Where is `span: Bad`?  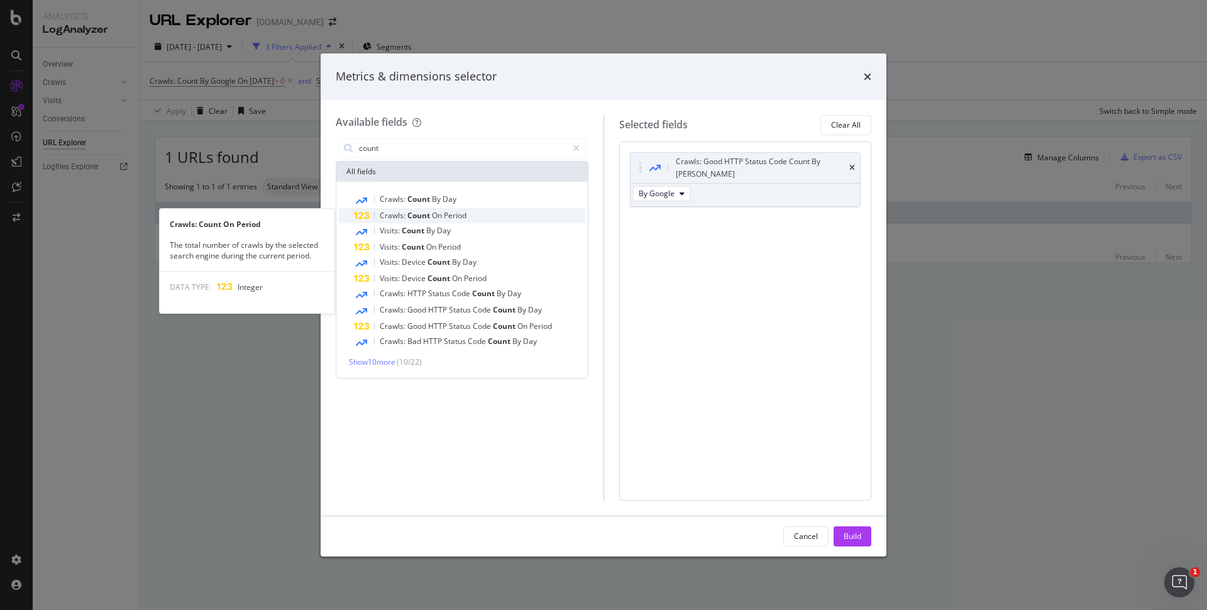
span: Bad is located at coordinates (415, 341).